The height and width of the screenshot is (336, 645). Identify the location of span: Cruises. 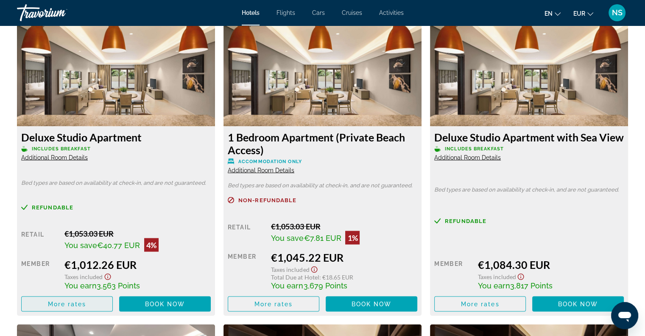
(352, 13).